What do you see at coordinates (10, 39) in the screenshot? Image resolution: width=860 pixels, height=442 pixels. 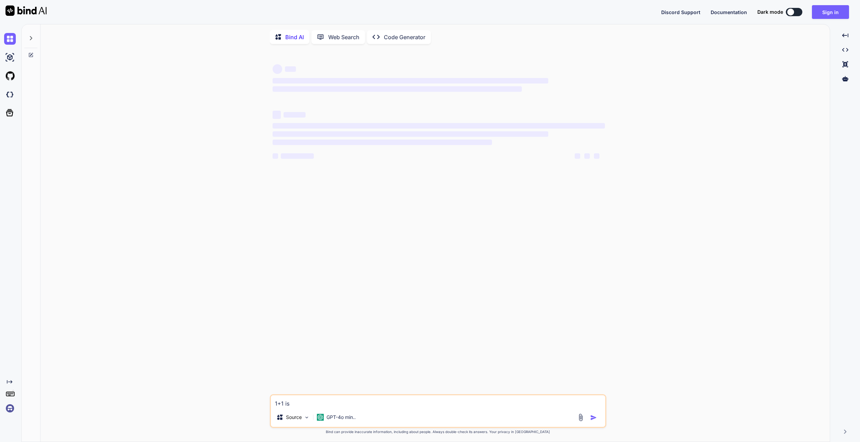 I see `img: chat` at bounding box center [10, 39].